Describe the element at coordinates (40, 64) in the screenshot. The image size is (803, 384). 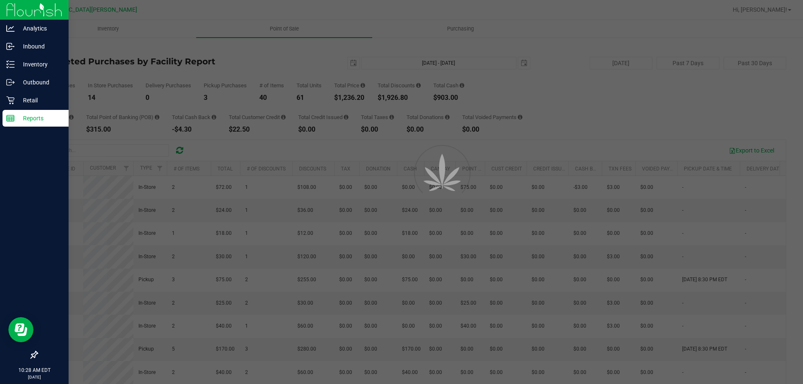
I see `p: Inventory` at that location.